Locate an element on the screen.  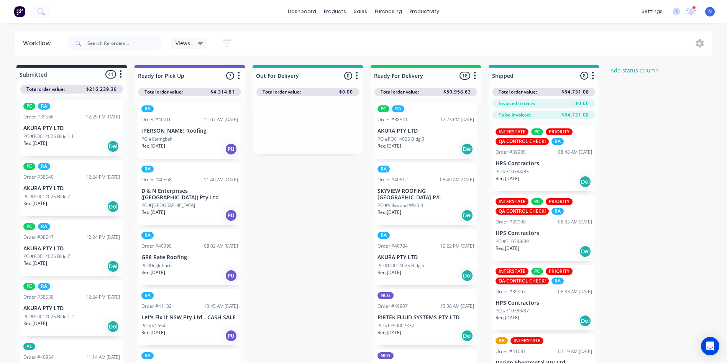
p: PO #PO014025 Bldg 2 is located at coordinates (47, 196).